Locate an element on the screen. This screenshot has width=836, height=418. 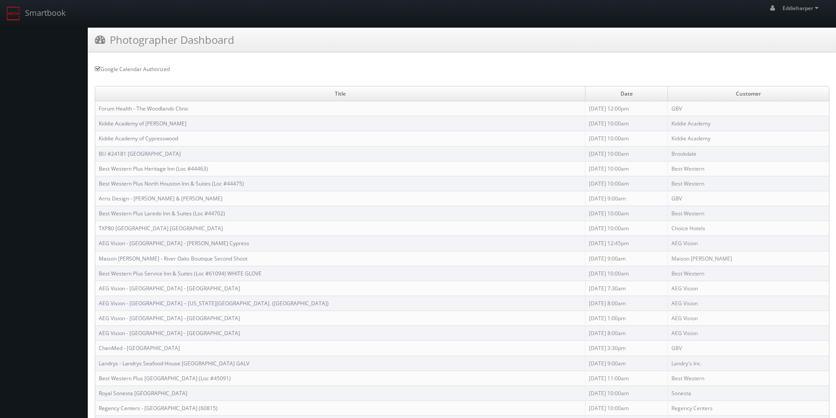
td: Sonesta is located at coordinates (748, 393).